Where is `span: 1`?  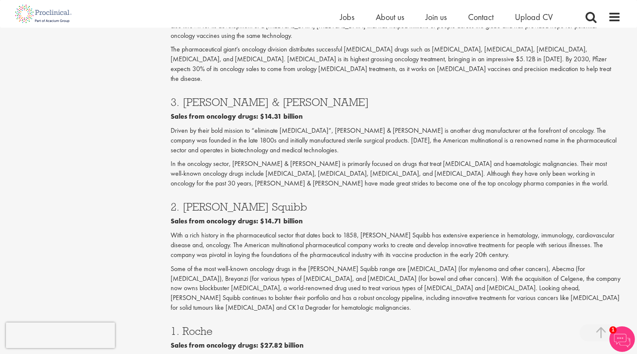
span: 1 is located at coordinates (613, 330).